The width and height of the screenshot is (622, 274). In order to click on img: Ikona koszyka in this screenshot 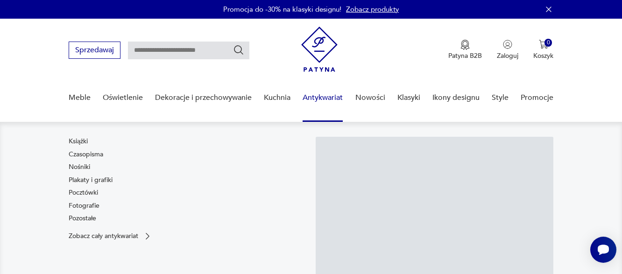, I will do `click(544, 44)`.